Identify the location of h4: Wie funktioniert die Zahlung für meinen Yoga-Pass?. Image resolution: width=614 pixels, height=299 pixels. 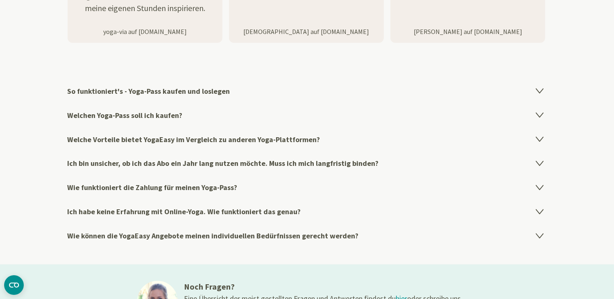
(307, 188).